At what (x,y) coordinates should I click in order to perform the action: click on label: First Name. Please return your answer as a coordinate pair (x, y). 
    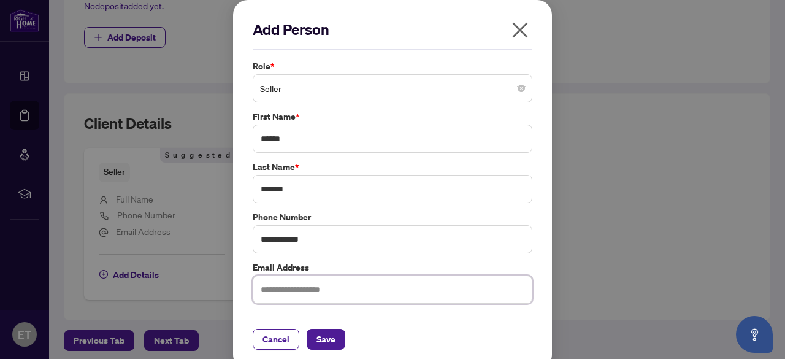
    Looking at the image, I should click on (393, 117).